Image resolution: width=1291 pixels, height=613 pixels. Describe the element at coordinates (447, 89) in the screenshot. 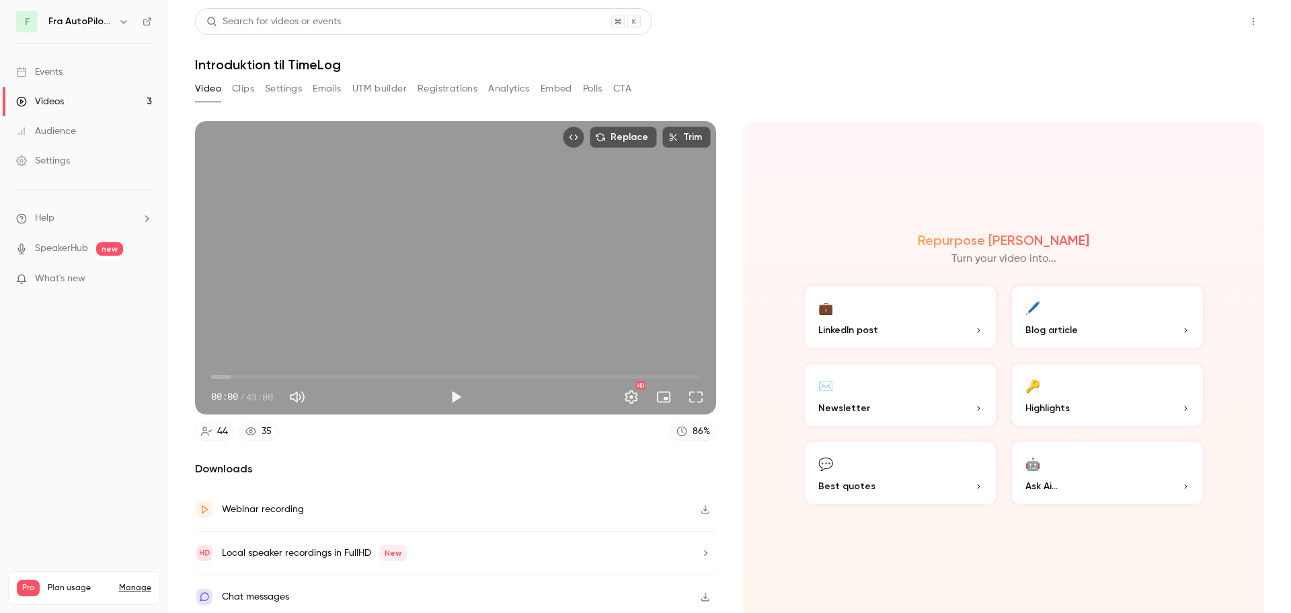

I see `button: Registrations` at that location.